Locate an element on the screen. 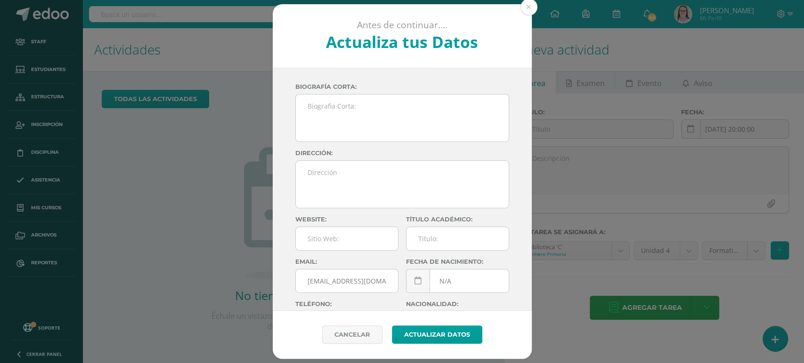 This screenshot has height=363, width=804. input: Titulo: is located at coordinates (457, 239).